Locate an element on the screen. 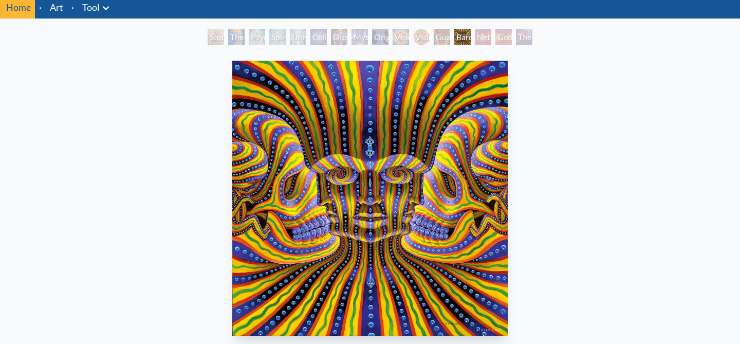 This screenshot has width=740, height=344. div: Net of Being is located at coordinates (483, 37).